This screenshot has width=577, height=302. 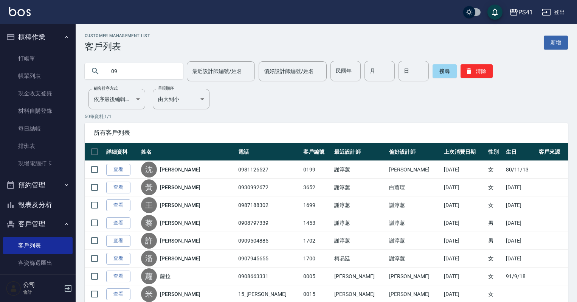 What do you see at coordinates (317, 240) in the screenshot?
I see `td: 1702` at bounding box center [317, 240].